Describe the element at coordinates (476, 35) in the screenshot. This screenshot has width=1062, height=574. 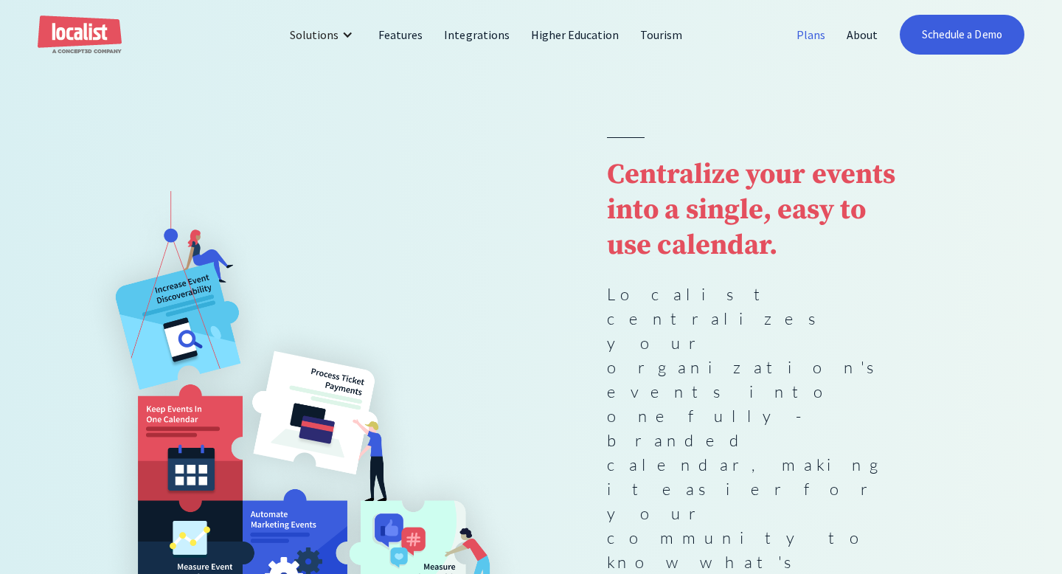
I see `a: Integrations` at that location.